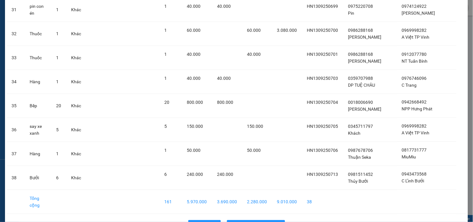  Describe the element at coordinates (323, 174) in the screenshot. I see `span: HN1309250713` at that location.